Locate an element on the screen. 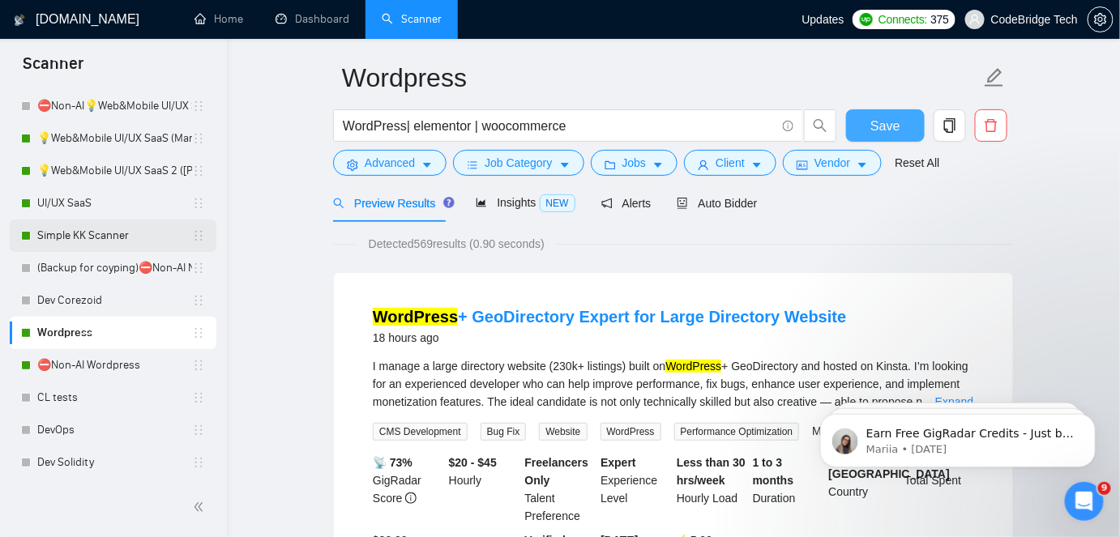 This screenshot has height=537, width=1120. p: Earn Free GigRadar Credits - Just by Sharing Your Story! 💬 Want more credits for sending proposal... is located at coordinates (175, 54).